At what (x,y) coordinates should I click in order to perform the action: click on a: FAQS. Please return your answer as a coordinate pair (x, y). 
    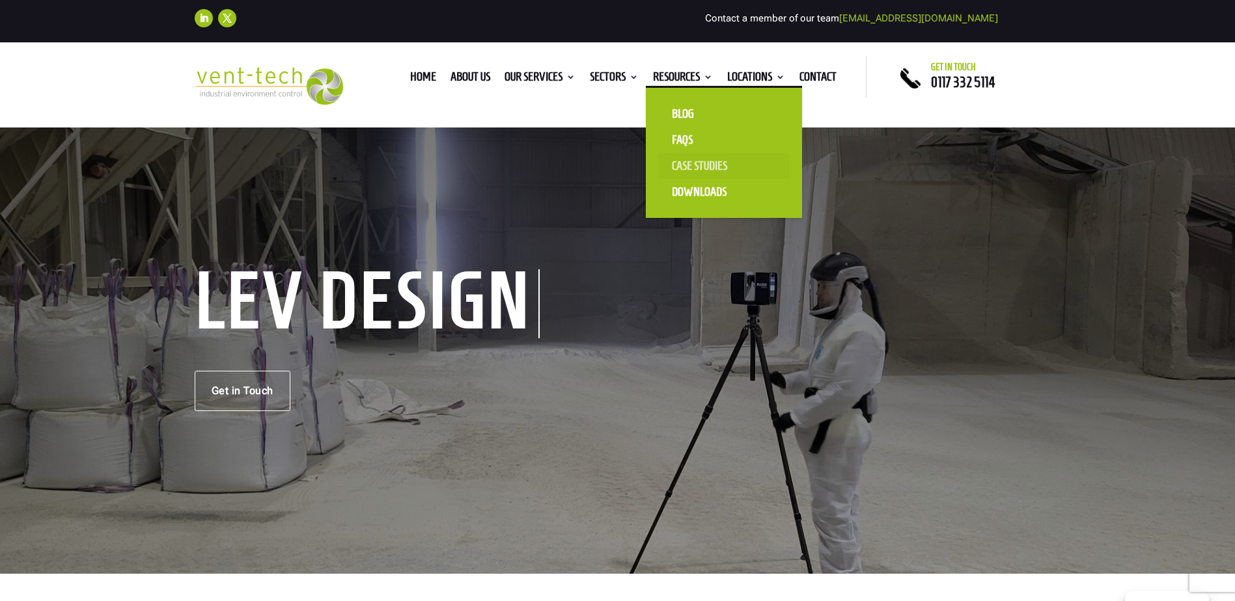
    Looking at the image, I should click on (724, 140).